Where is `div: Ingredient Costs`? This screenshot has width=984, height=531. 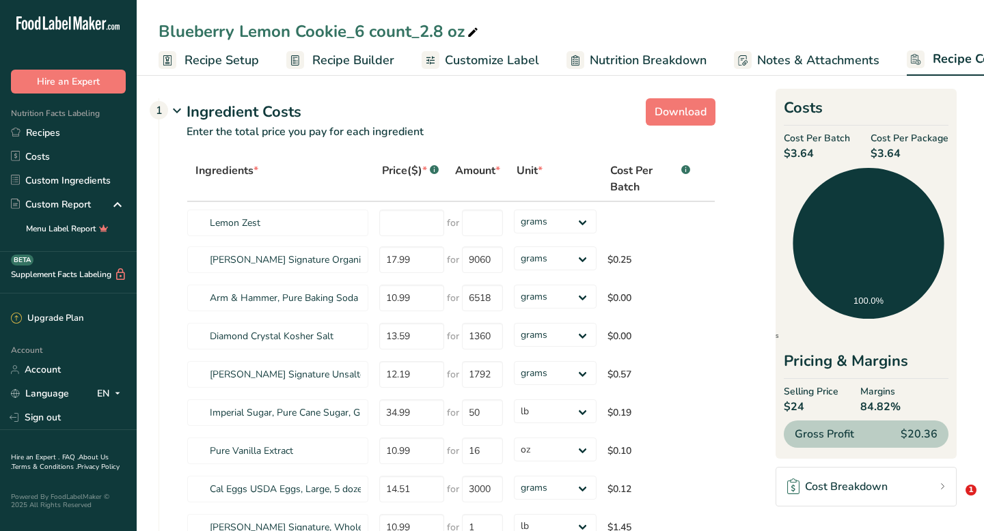 div: Ingredient Costs is located at coordinates (451, 112).